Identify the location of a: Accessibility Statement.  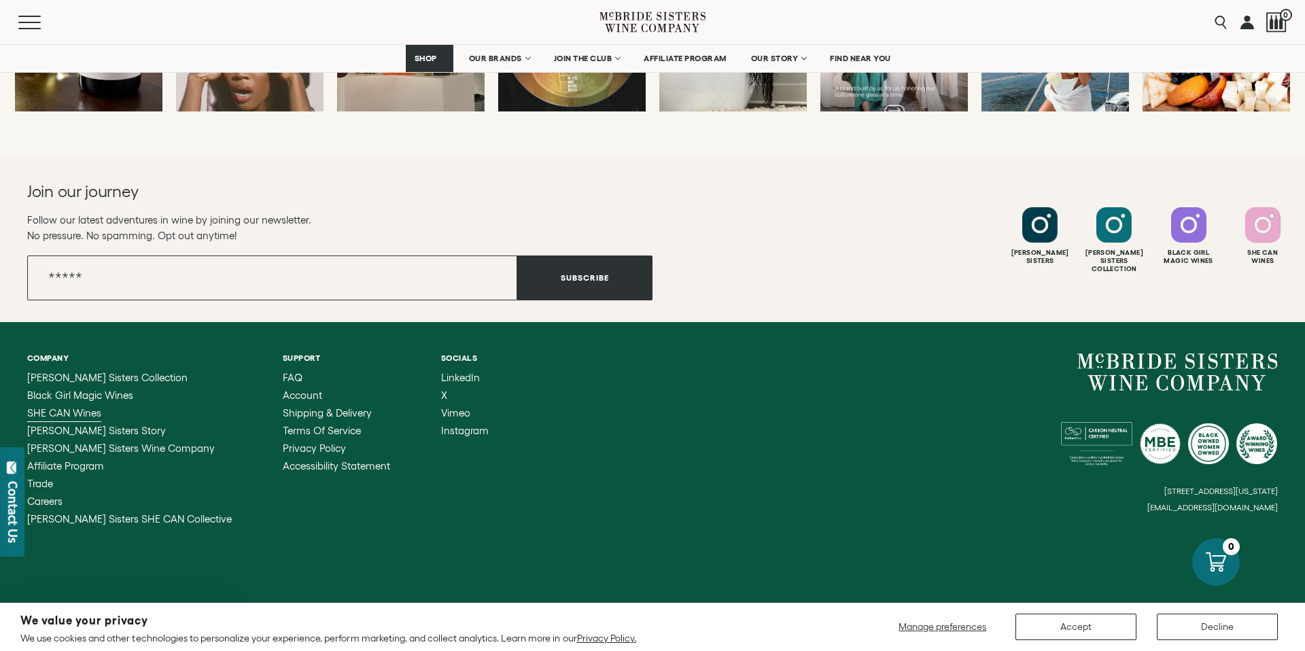
(336, 466).